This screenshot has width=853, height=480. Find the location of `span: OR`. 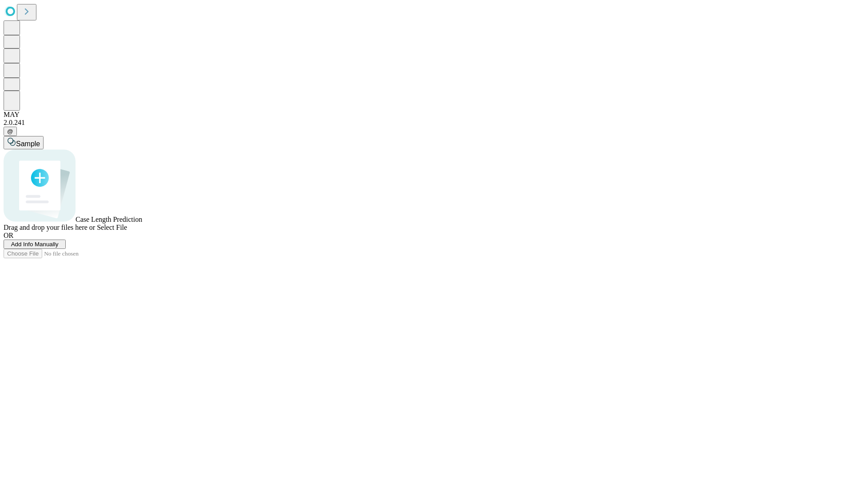

span: OR is located at coordinates (8, 235).